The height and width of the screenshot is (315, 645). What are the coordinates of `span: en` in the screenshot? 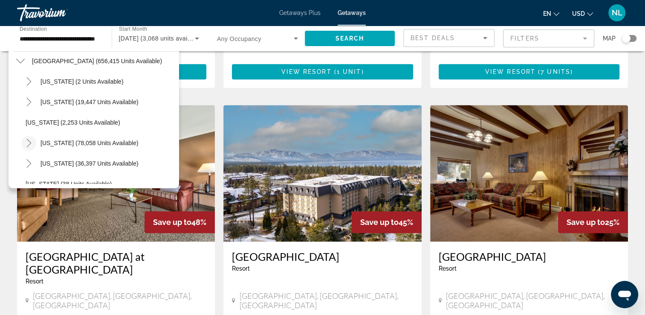 It's located at (547, 14).